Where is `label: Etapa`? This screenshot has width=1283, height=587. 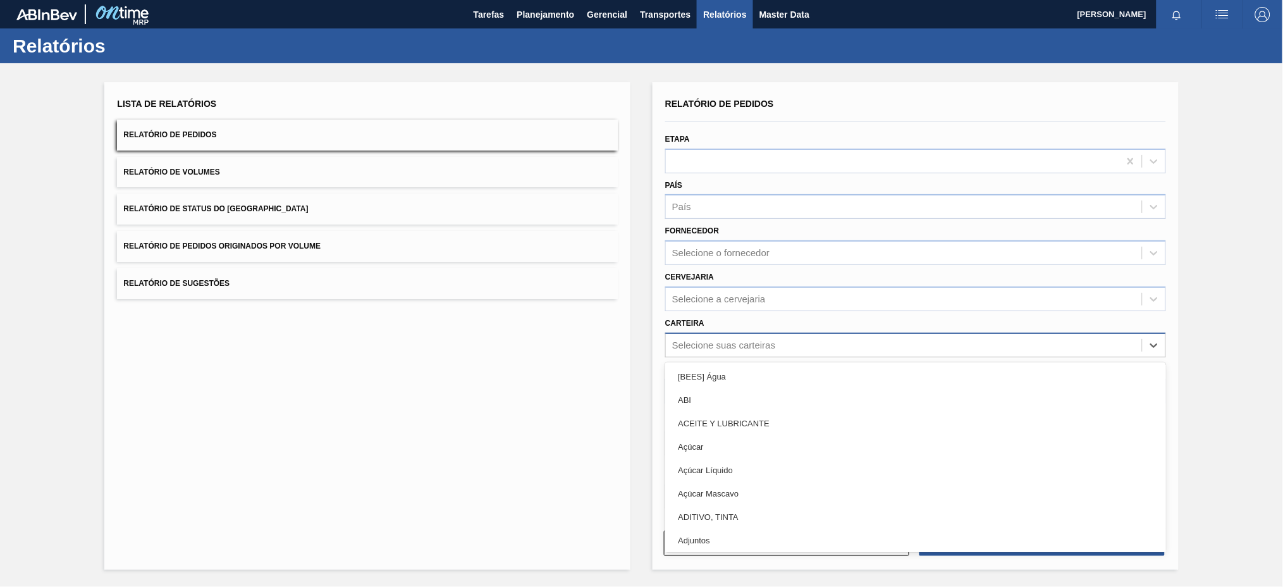
label: Etapa is located at coordinates (677, 139).